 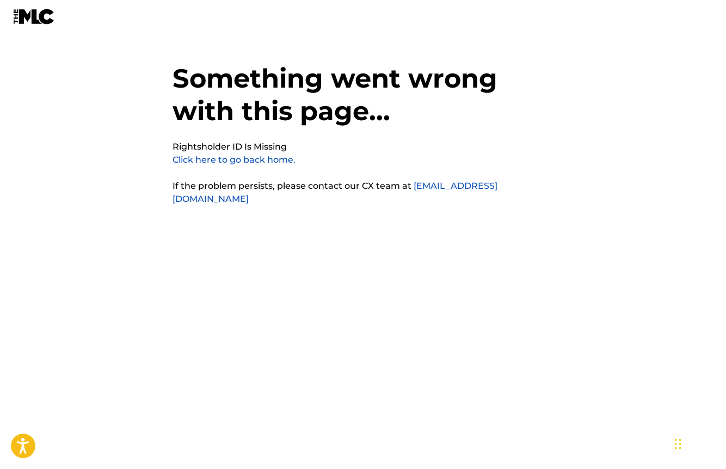 What do you see at coordinates (234, 160) in the screenshot?
I see `a: Click here to go back home.` at bounding box center [234, 160].